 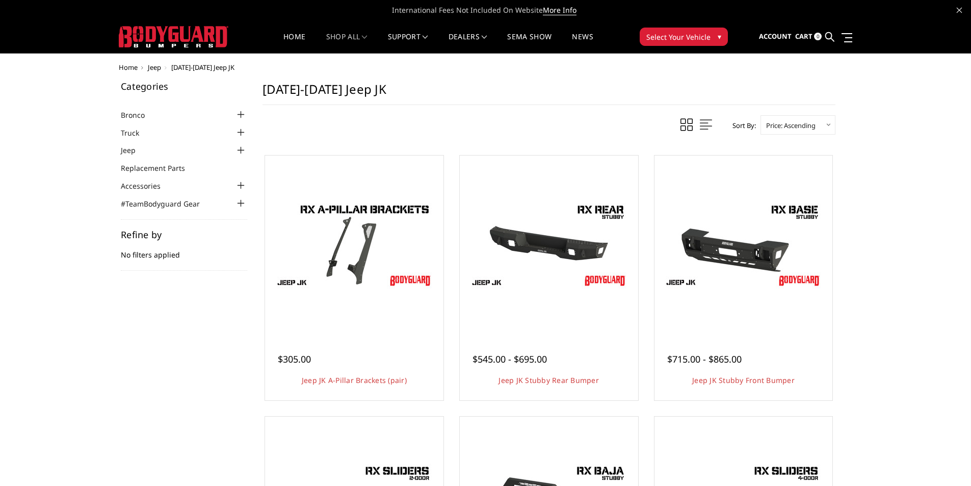 What do you see at coordinates (704, 359) in the screenshot?
I see `span: $715.00 - $865.00` at bounding box center [704, 359].